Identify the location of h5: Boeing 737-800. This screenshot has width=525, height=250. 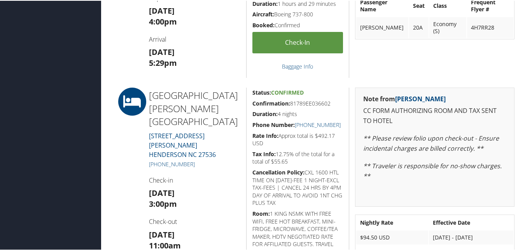
(298, 14).